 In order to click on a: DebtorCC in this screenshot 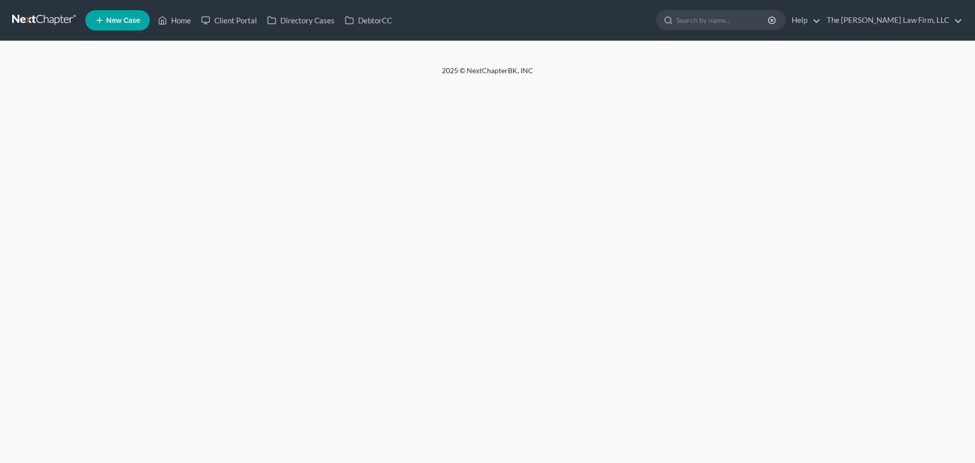, I will do `click(368, 20)`.